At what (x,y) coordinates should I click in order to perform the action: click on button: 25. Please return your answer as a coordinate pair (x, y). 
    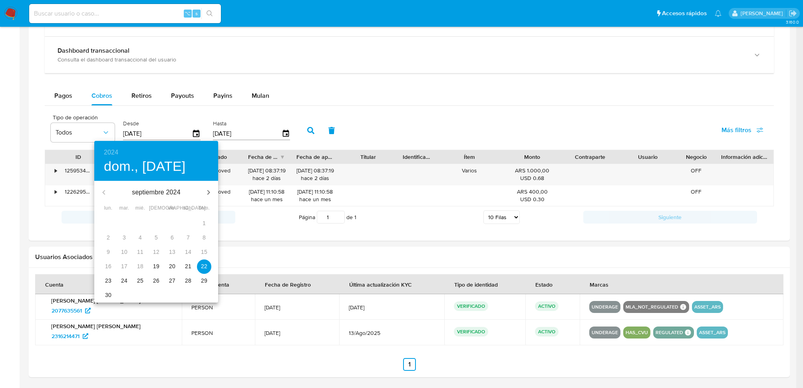
    Looking at the image, I should click on (140, 281).